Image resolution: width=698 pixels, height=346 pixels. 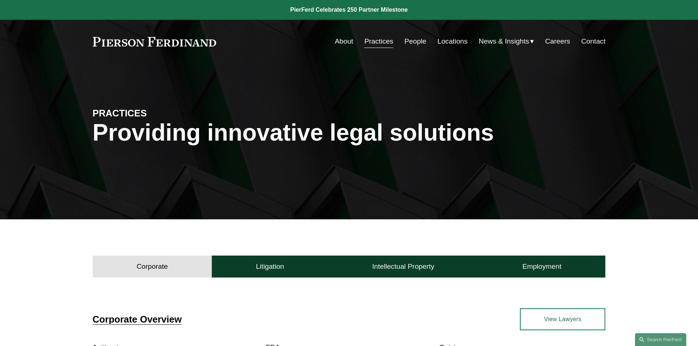 I want to click on a: Careers, so click(x=558, y=41).